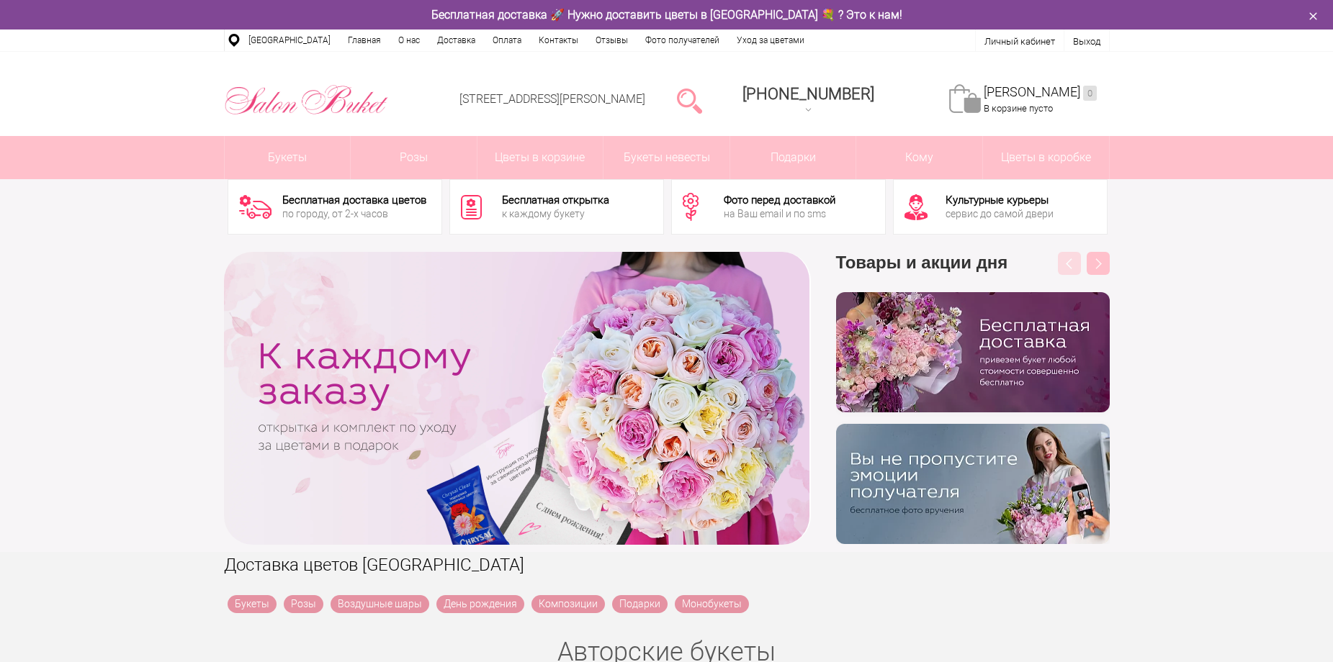 The width and height of the screenshot is (1333, 662). I want to click on a: День рождения, so click(480, 604).